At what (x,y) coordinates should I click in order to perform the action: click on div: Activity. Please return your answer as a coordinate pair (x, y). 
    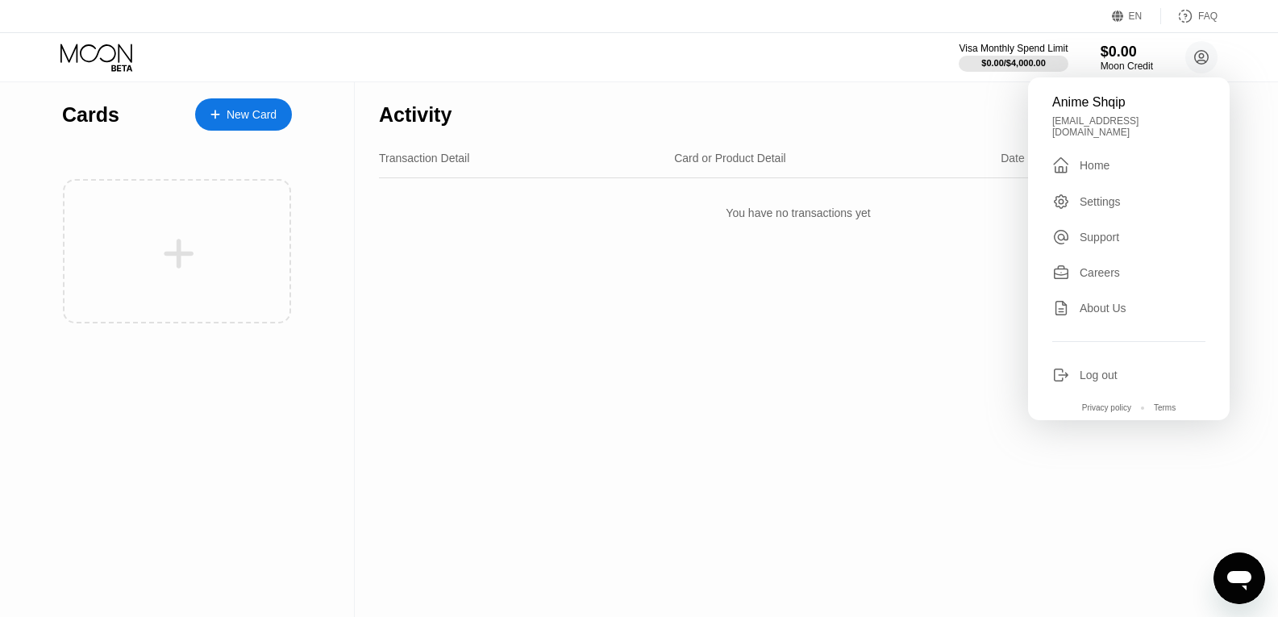
    Looking at the image, I should click on (415, 115).